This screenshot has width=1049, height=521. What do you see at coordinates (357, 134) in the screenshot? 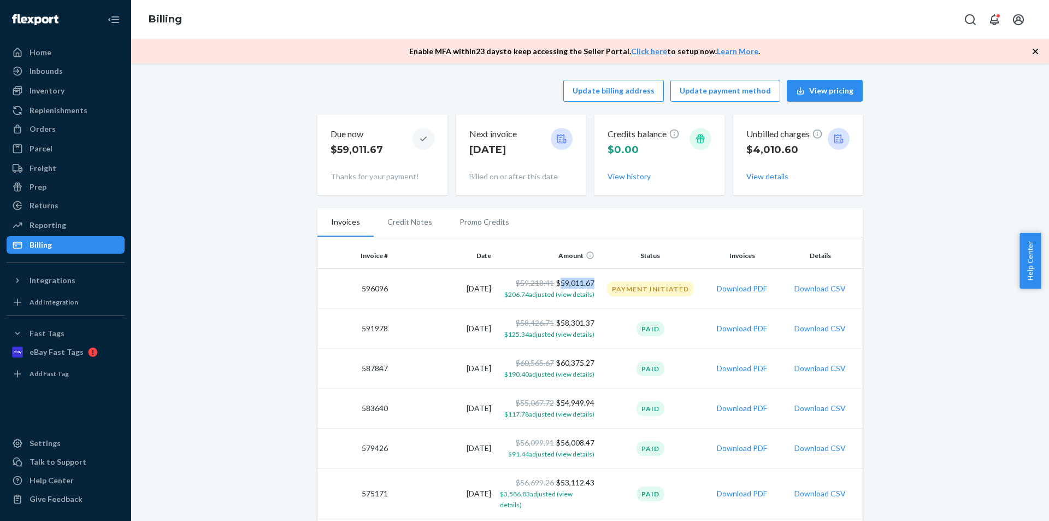
I see `p: Due now` at bounding box center [357, 134].